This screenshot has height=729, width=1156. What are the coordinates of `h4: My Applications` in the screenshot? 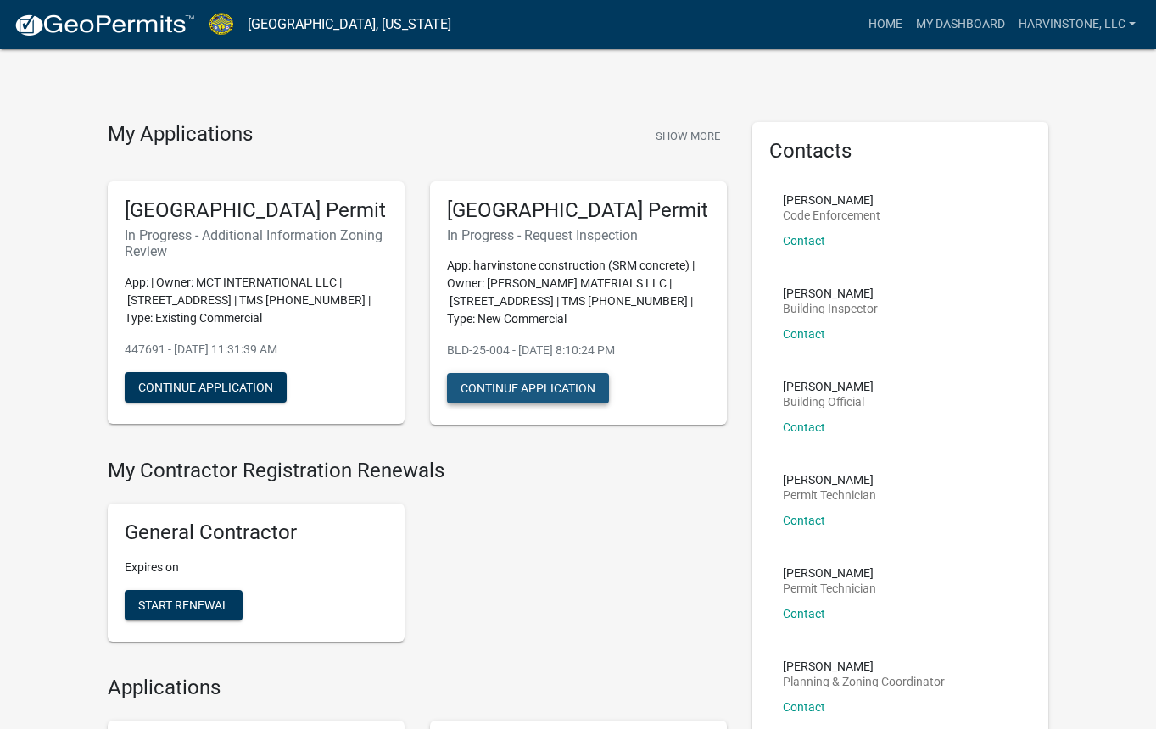 It's located at (180, 135).